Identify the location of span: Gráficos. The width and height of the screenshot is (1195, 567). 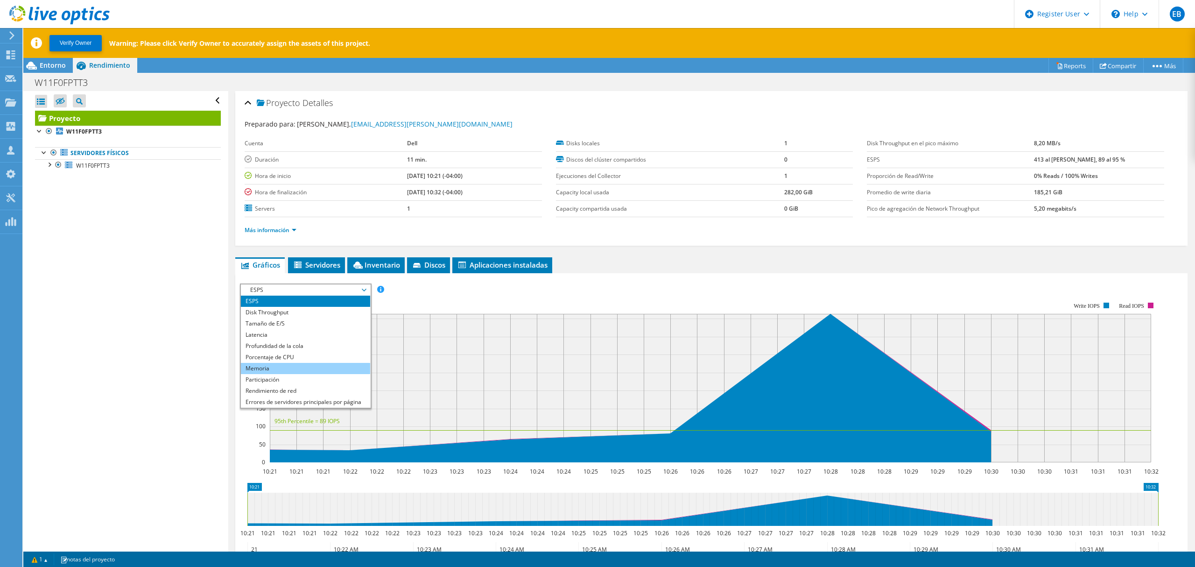
(260, 265).